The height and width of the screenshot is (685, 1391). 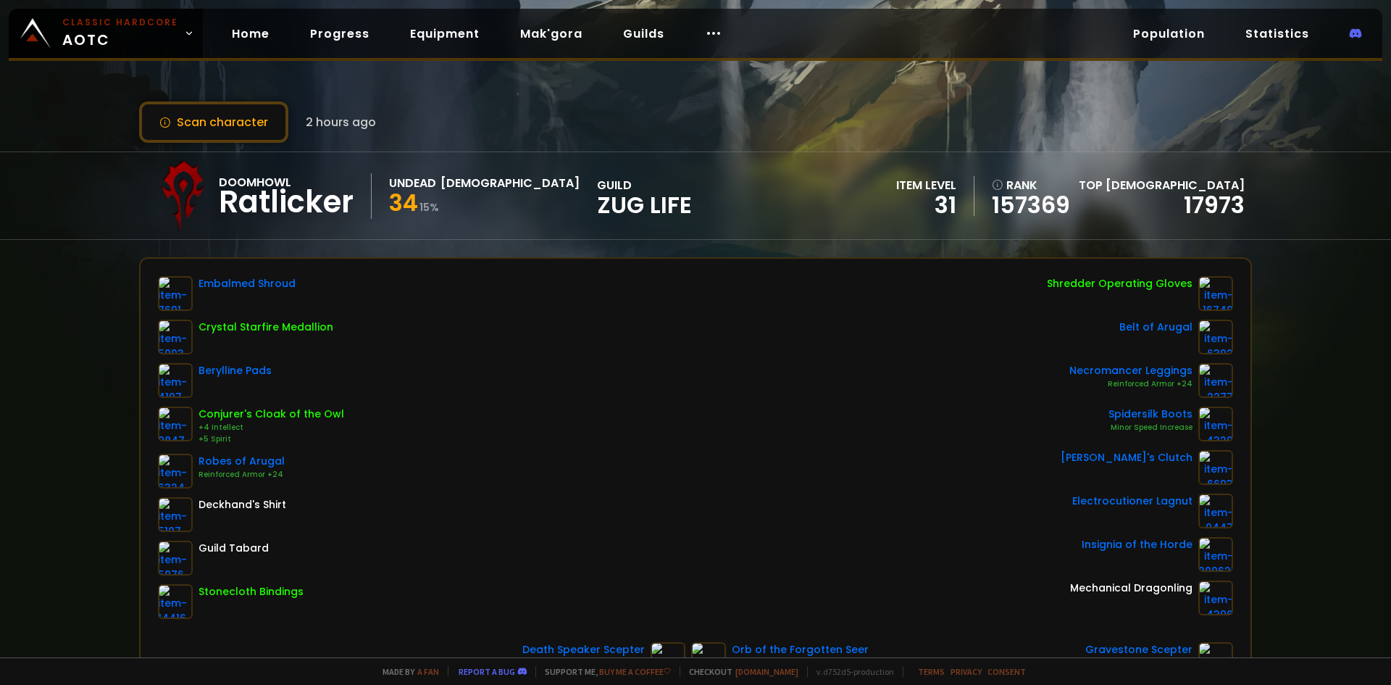 I want to click on img: item-16740, so click(x=1216, y=293).